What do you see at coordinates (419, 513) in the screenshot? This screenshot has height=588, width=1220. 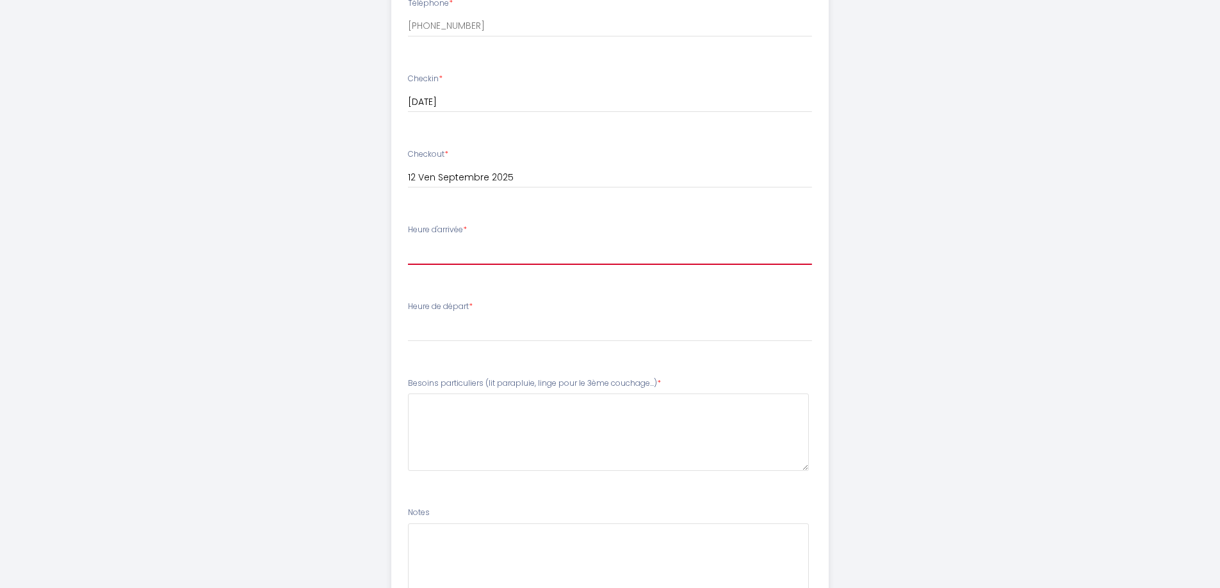 I see `label: Notes` at bounding box center [419, 513].